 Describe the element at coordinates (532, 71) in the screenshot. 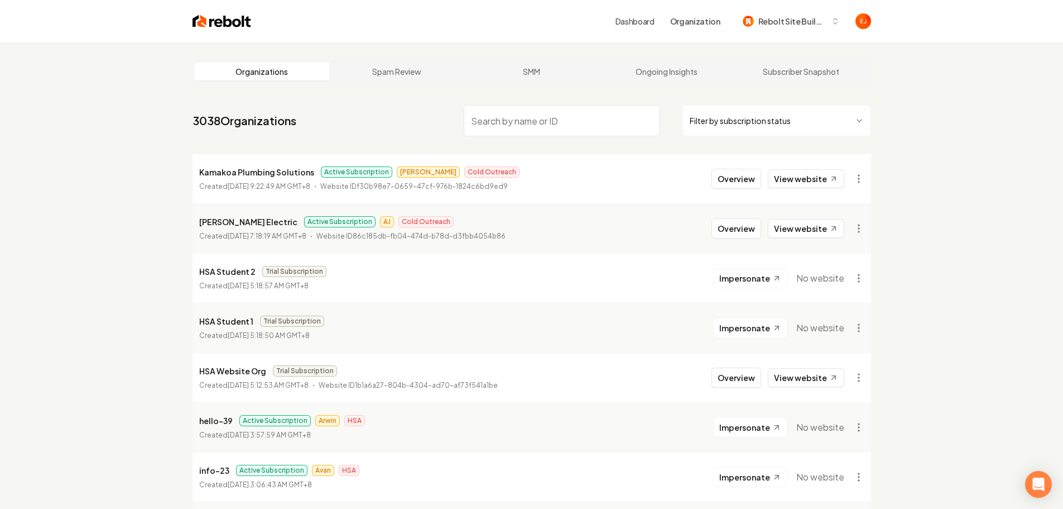

I see `a: SMM` at that location.